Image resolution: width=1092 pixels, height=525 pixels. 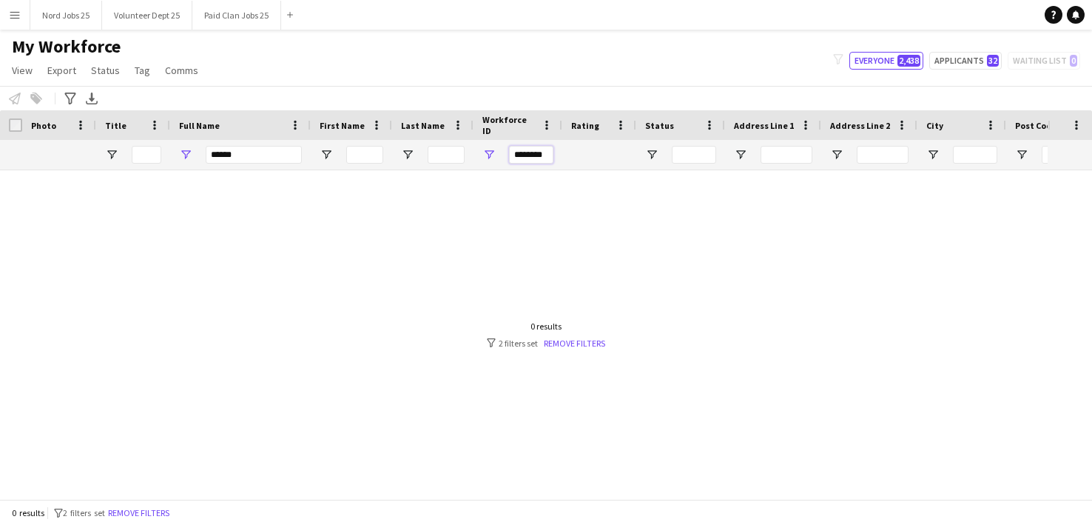 What do you see at coordinates (254, 155) in the screenshot?
I see `input: Full Name Filter Input` at bounding box center [254, 155].